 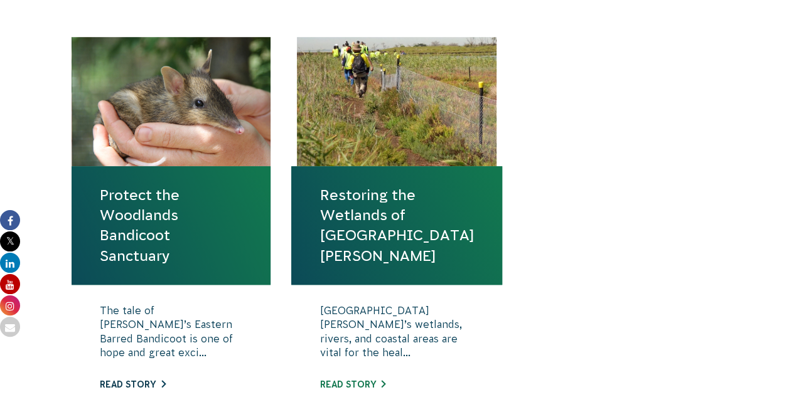 What do you see at coordinates (171, 225) in the screenshot?
I see `a: Protect the Woodlands Bandicoot Sanctuary` at bounding box center [171, 225].